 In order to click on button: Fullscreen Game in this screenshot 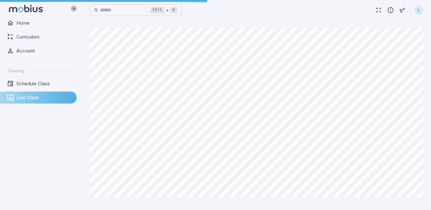, I will do `click(379, 10)`.